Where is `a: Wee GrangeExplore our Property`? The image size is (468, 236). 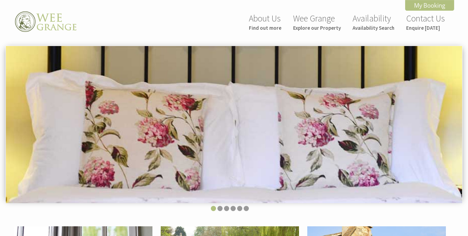 a: Wee GrangeExplore our Property is located at coordinates (317, 22).